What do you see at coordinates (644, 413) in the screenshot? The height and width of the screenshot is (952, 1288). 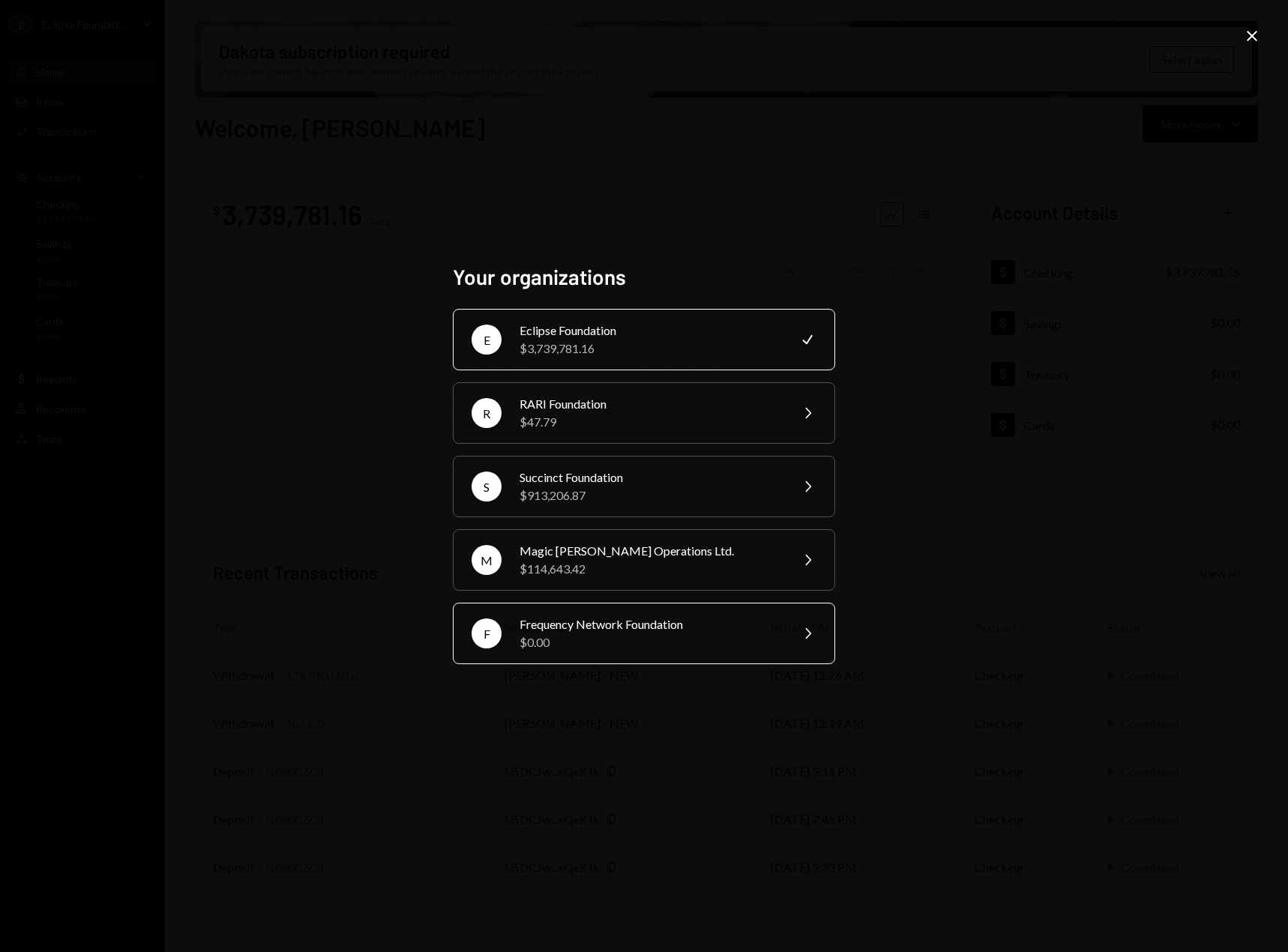 I see `button: RRARI Foundation$47.79` at bounding box center [644, 413].